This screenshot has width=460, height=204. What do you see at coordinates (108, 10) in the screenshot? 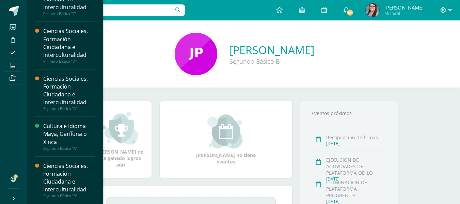
I see `input: Busca un usuario...` at bounding box center [108, 10].